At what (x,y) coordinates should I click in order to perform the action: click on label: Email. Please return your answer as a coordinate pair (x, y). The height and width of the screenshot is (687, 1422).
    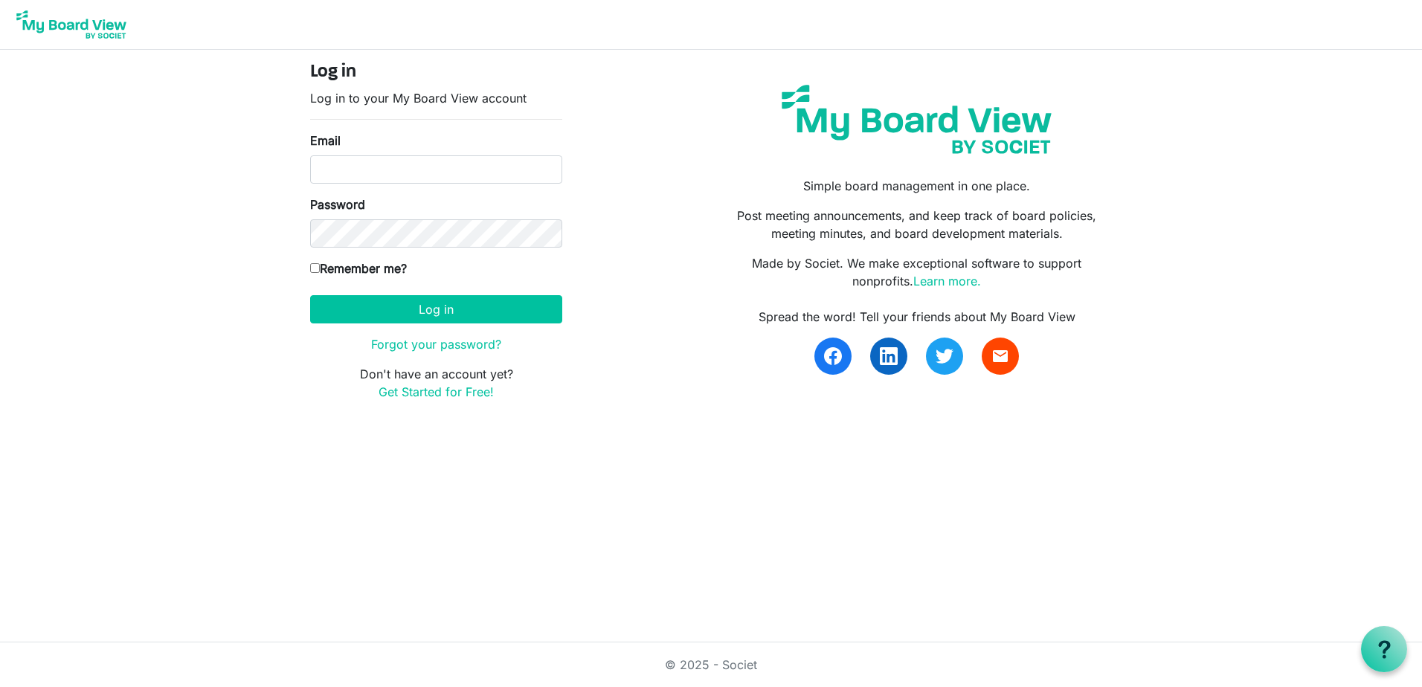
    Looking at the image, I should click on (325, 141).